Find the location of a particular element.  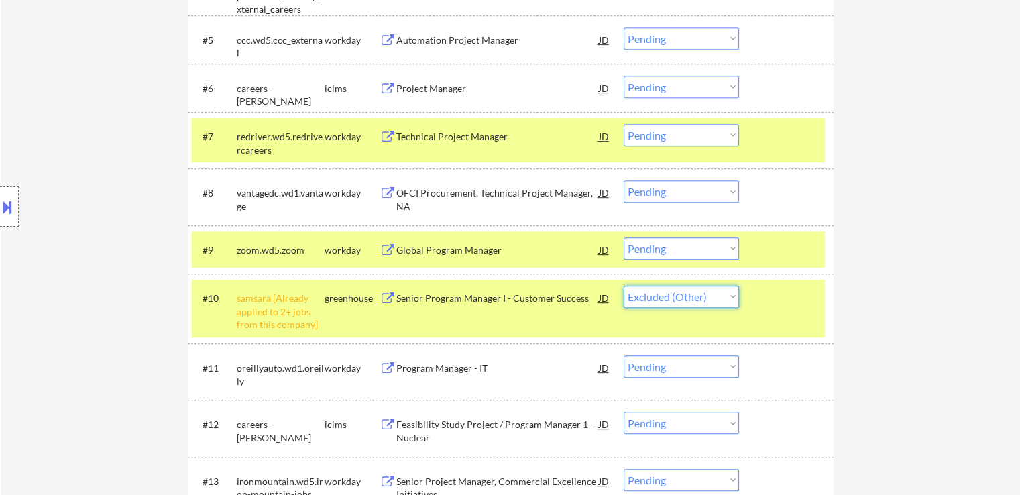

div: samsara [Already applied to 2+ jobs from this company] is located at coordinates (280, 311).